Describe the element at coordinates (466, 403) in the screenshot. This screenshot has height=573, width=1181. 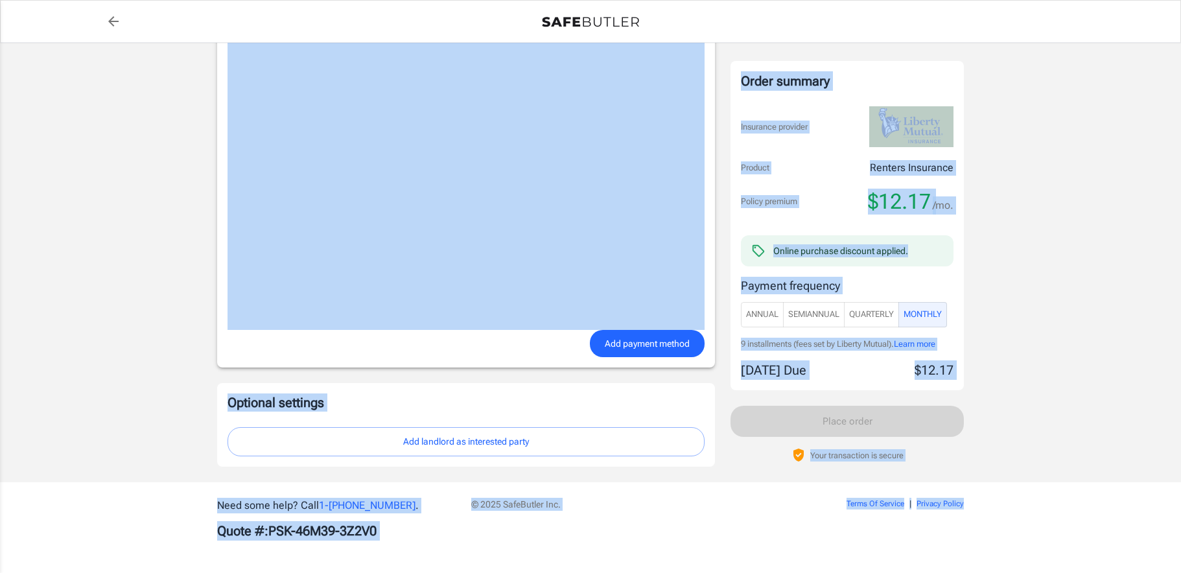
I see `p: Optional settings` at that location.